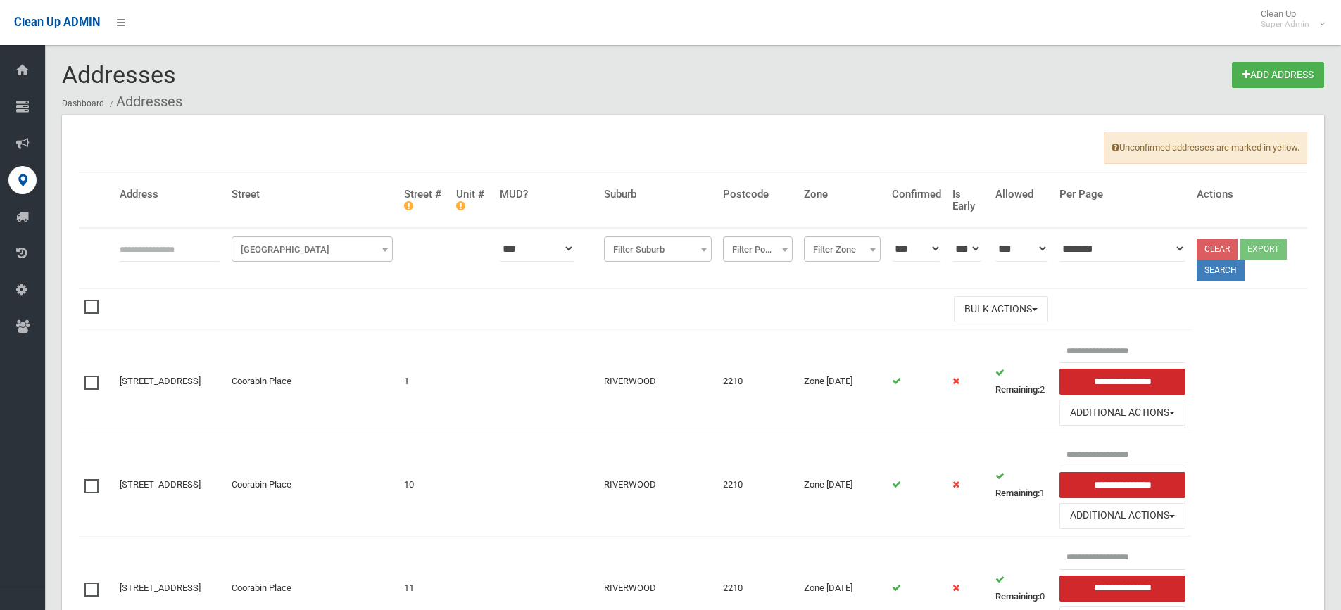  I want to click on h4: Postcode, so click(757, 194).